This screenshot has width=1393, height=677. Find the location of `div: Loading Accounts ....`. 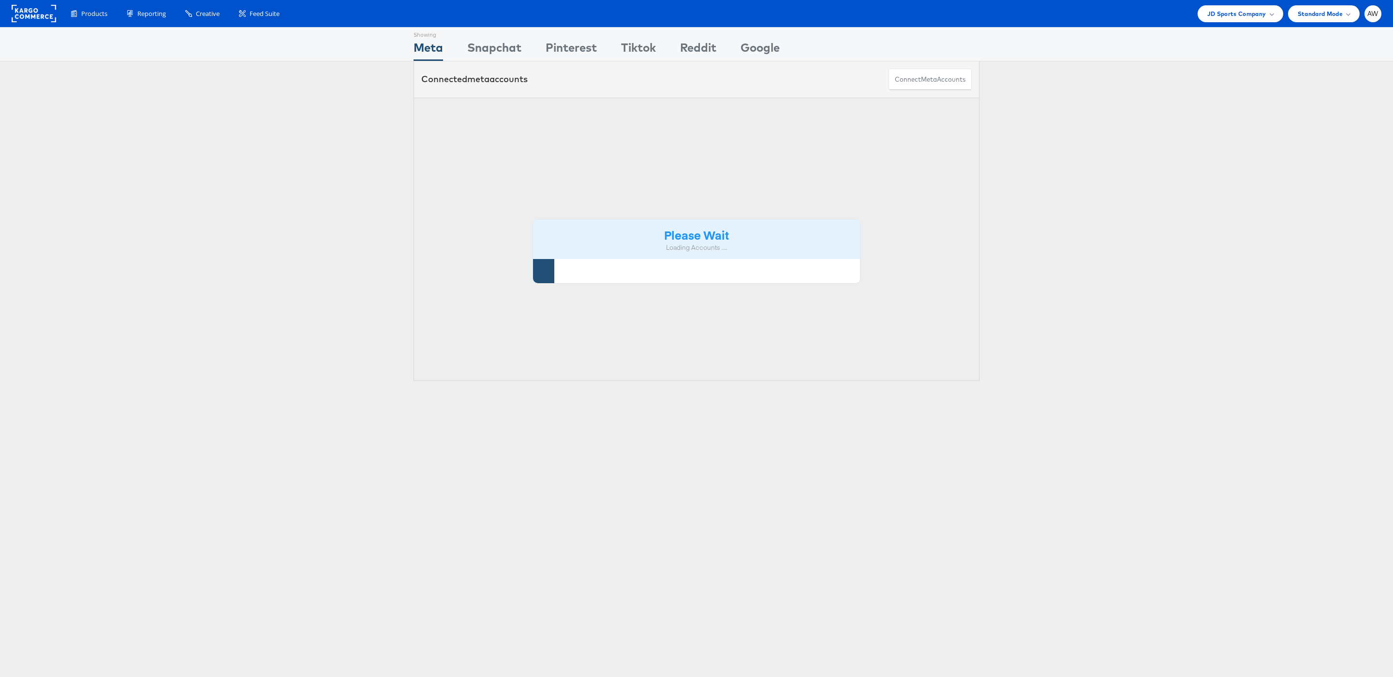

div: Loading Accounts .... is located at coordinates (696, 248).